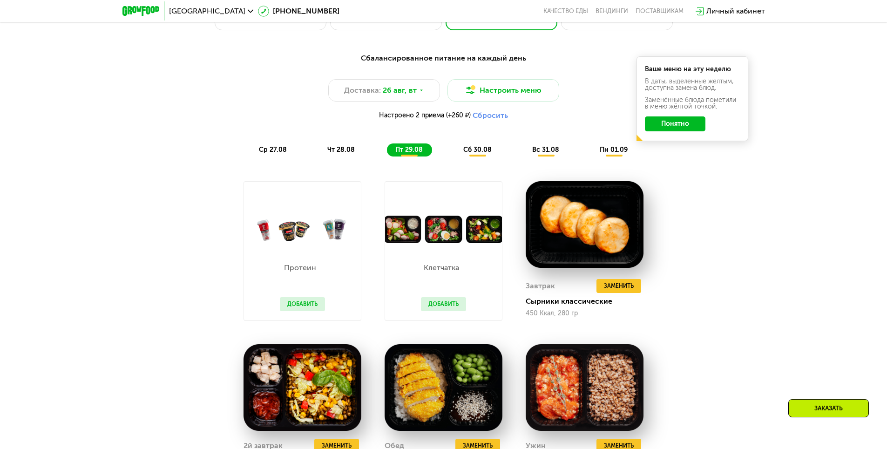 This screenshot has height=449, width=887. What do you see at coordinates (273, 150) in the screenshot?
I see `span: ср 27.08` at bounding box center [273, 150].